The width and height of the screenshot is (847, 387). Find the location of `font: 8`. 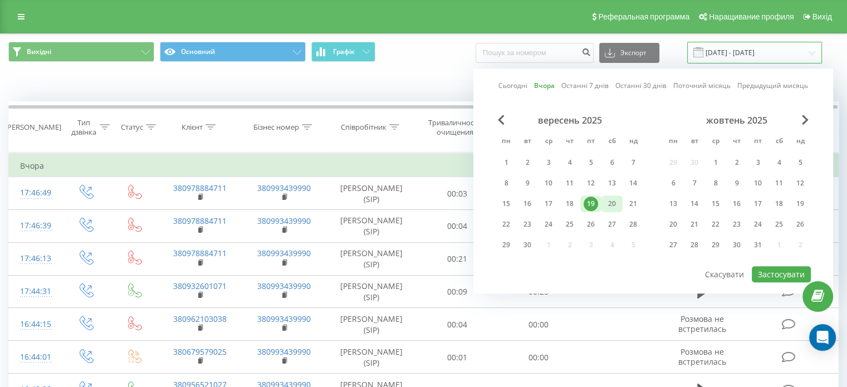

font: 8 is located at coordinates (715, 183).